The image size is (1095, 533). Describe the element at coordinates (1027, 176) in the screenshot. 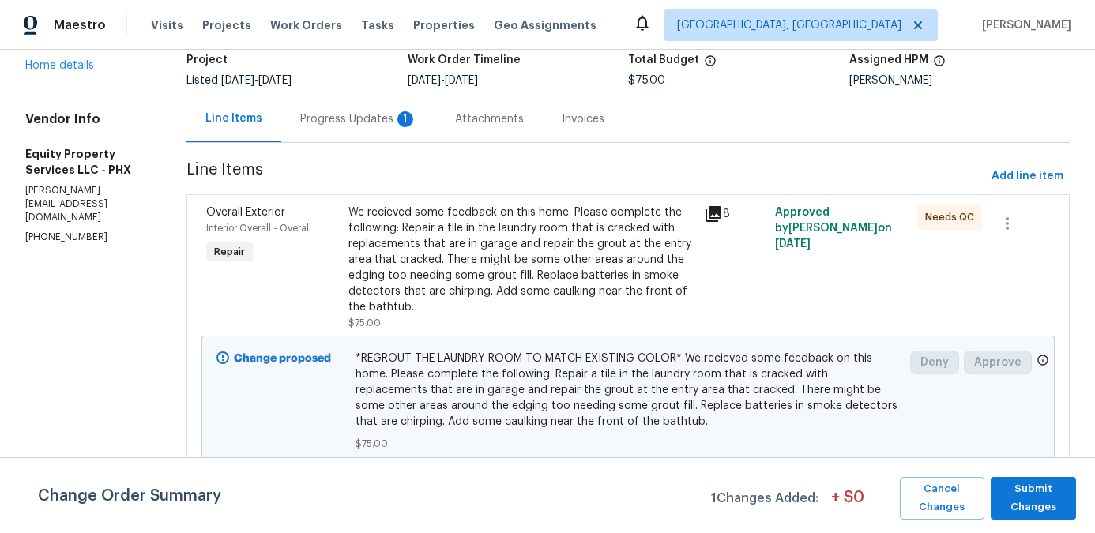

I see `span: Add line item` at that location.